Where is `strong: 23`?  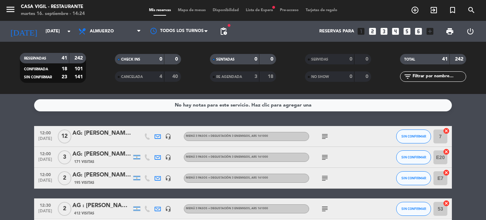 strong: 23 is located at coordinates (64, 77).